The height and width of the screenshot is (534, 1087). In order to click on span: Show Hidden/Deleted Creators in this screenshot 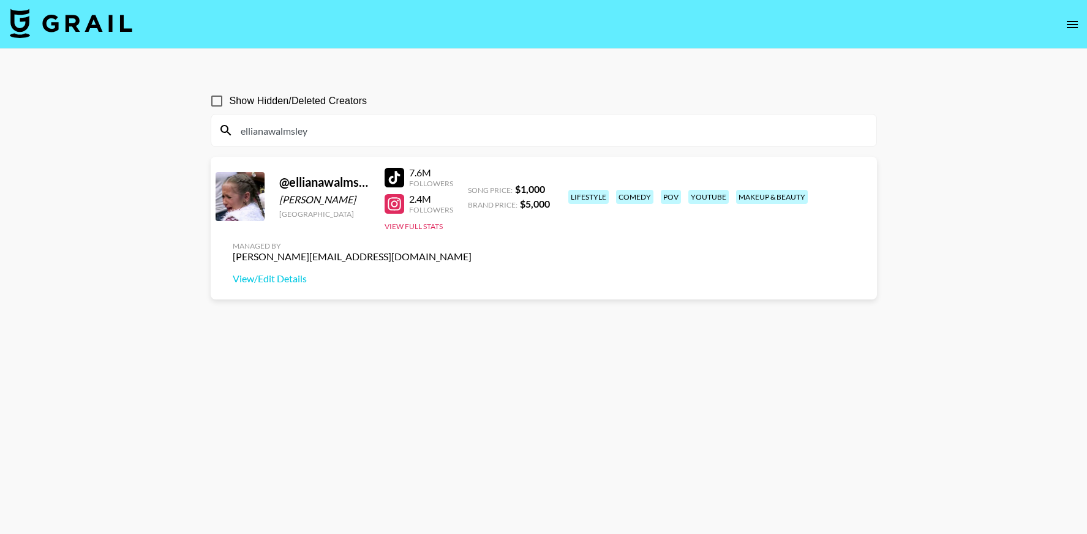, I will do `click(298, 101)`.